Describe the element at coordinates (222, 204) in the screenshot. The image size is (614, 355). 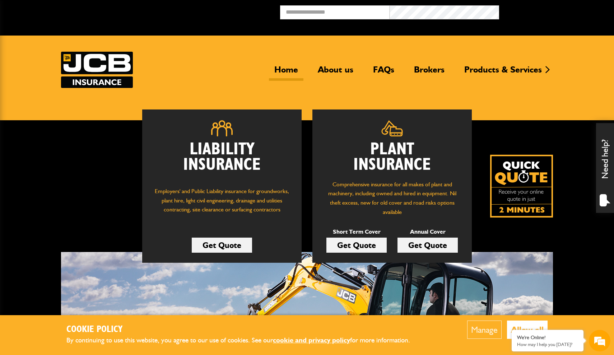
I see `p: Employers' and Public Liability insurance for groundworks, plant hire, light civil engineering, d...` at that location.